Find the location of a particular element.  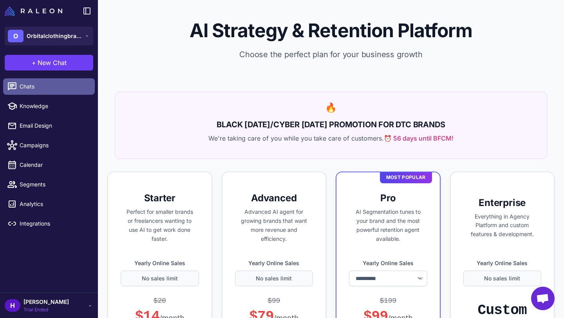

div: H is located at coordinates (13, 305).